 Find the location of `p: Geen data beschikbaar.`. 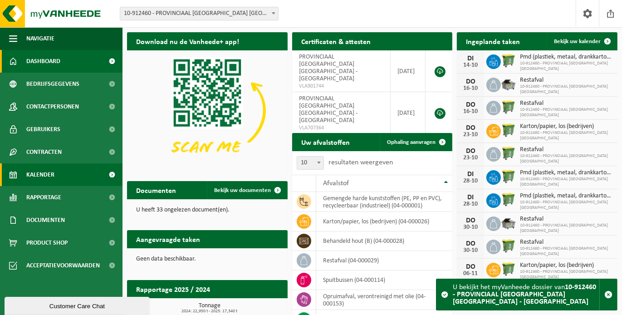

p: Geen data beschikbaar. is located at coordinates (207, 259).